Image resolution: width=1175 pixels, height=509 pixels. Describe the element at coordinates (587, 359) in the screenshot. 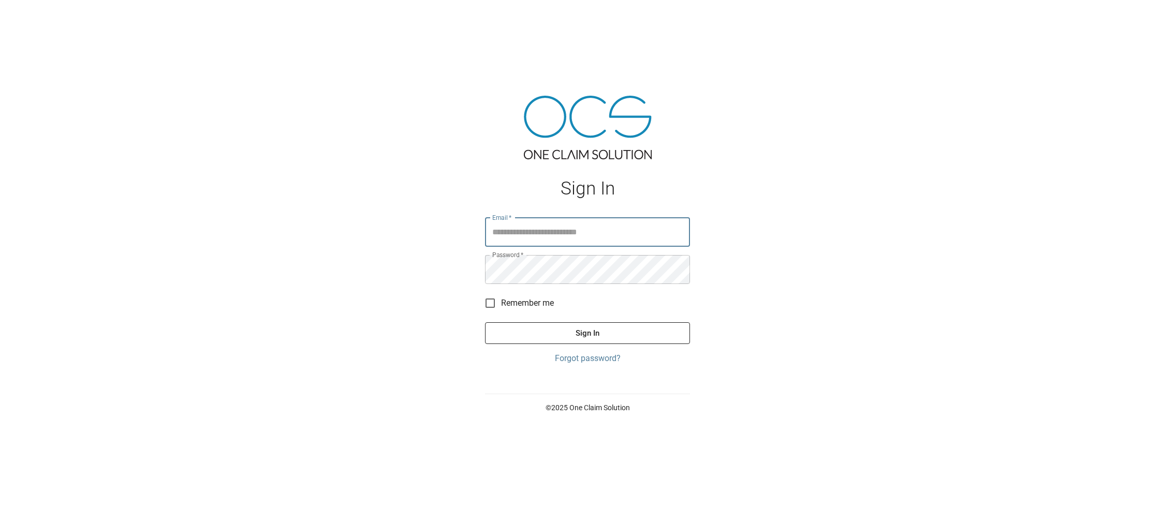

I see `a: Forgot password?` at that location.